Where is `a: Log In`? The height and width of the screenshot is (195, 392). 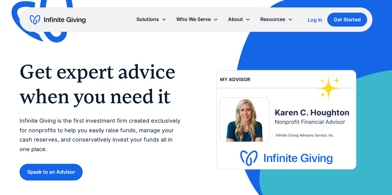 a: Log In is located at coordinates (314, 20).